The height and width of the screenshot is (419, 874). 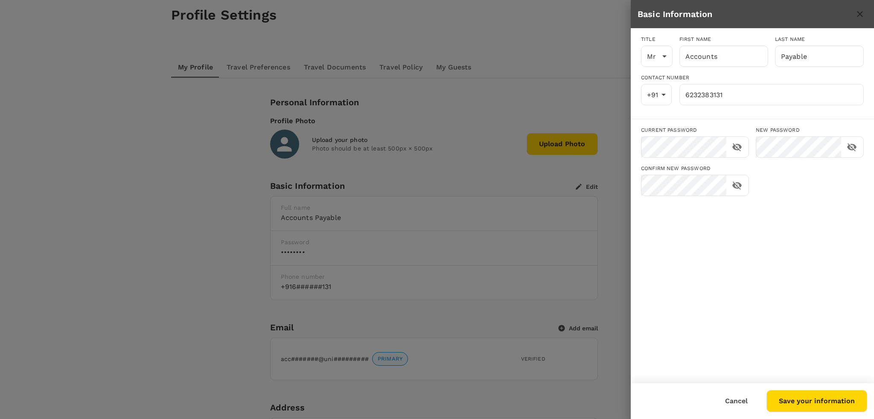 I want to click on div: Confirm new password, so click(x=695, y=169).